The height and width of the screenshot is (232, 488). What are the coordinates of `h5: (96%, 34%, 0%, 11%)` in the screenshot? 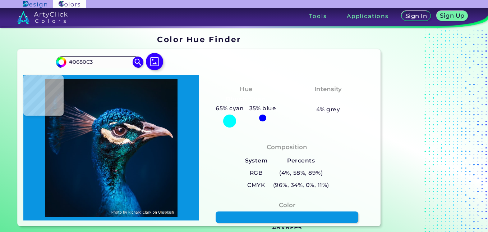 It's located at (301, 185).